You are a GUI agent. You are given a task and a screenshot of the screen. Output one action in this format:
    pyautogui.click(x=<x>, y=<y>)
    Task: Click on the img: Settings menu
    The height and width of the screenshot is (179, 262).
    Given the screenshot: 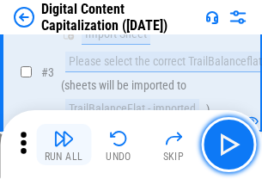 What is the action you would take?
    pyautogui.click(x=238, y=17)
    